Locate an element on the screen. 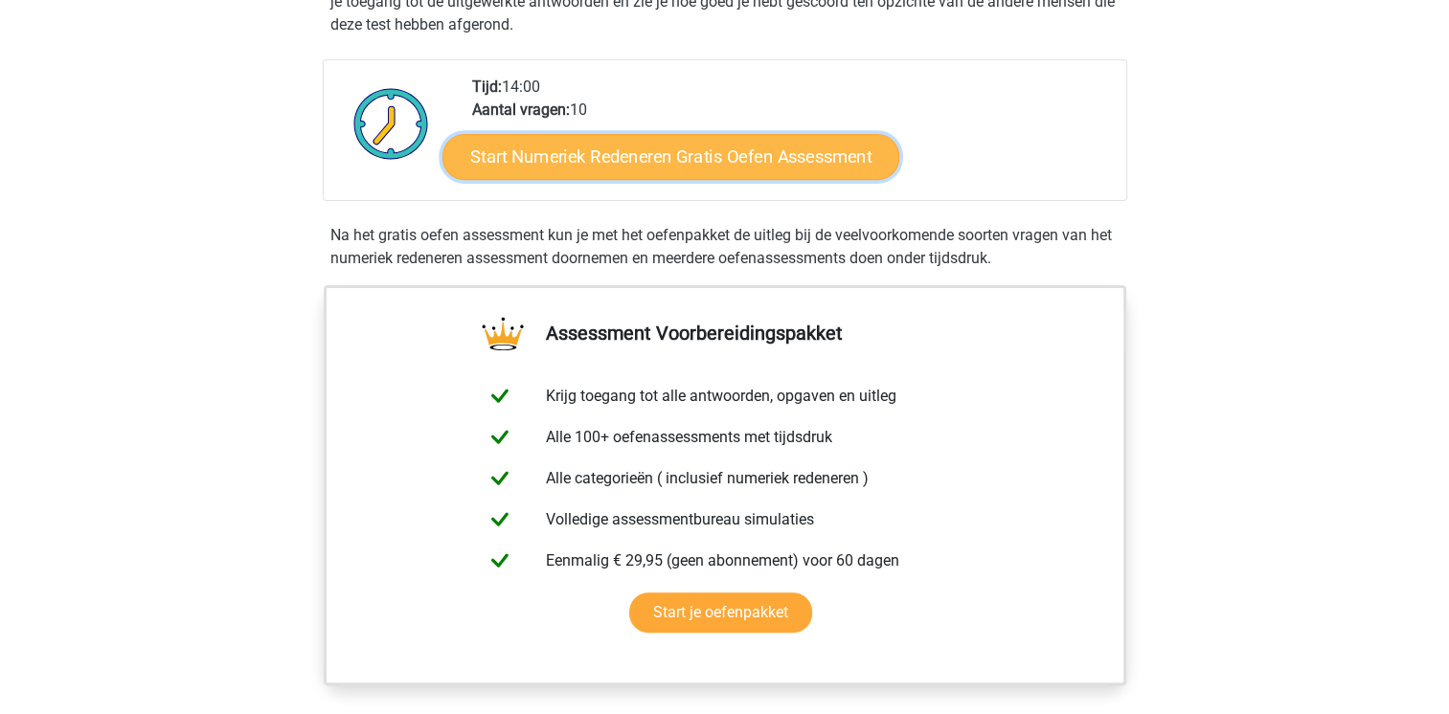  a: Start je oefenpakket is located at coordinates (720, 613).